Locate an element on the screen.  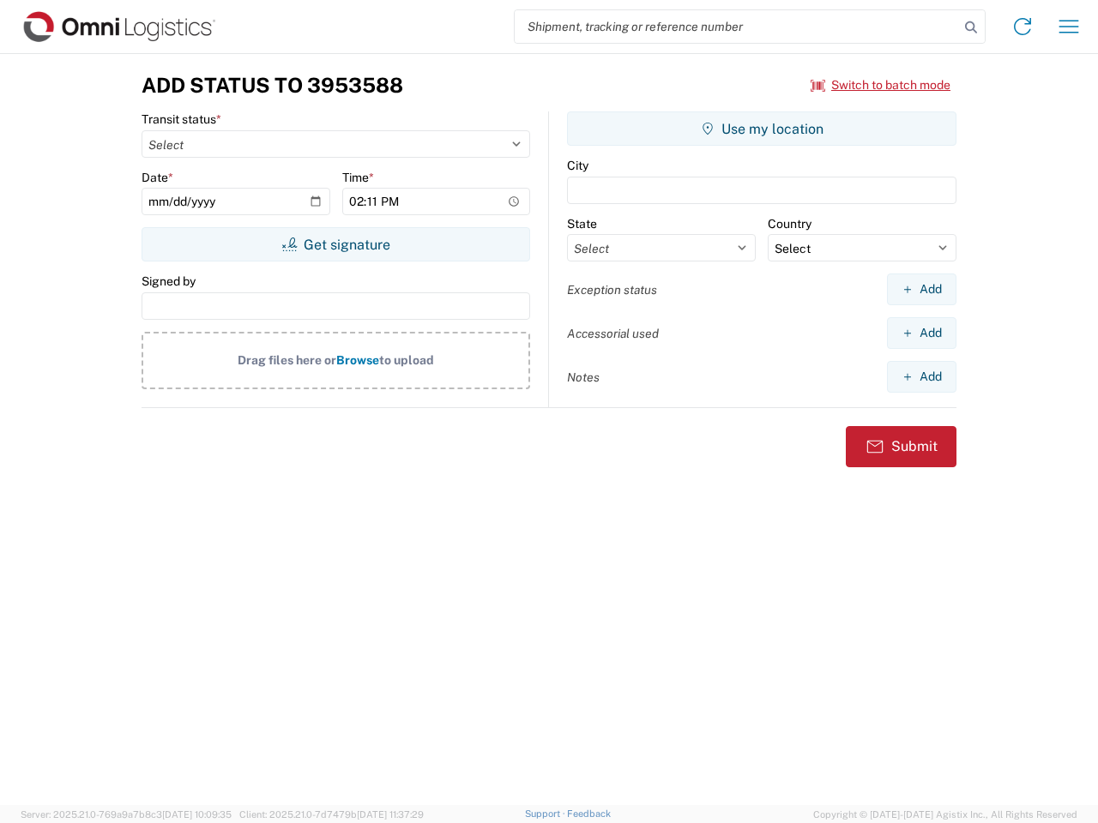
label: Time is located at coordinates (358, 177).